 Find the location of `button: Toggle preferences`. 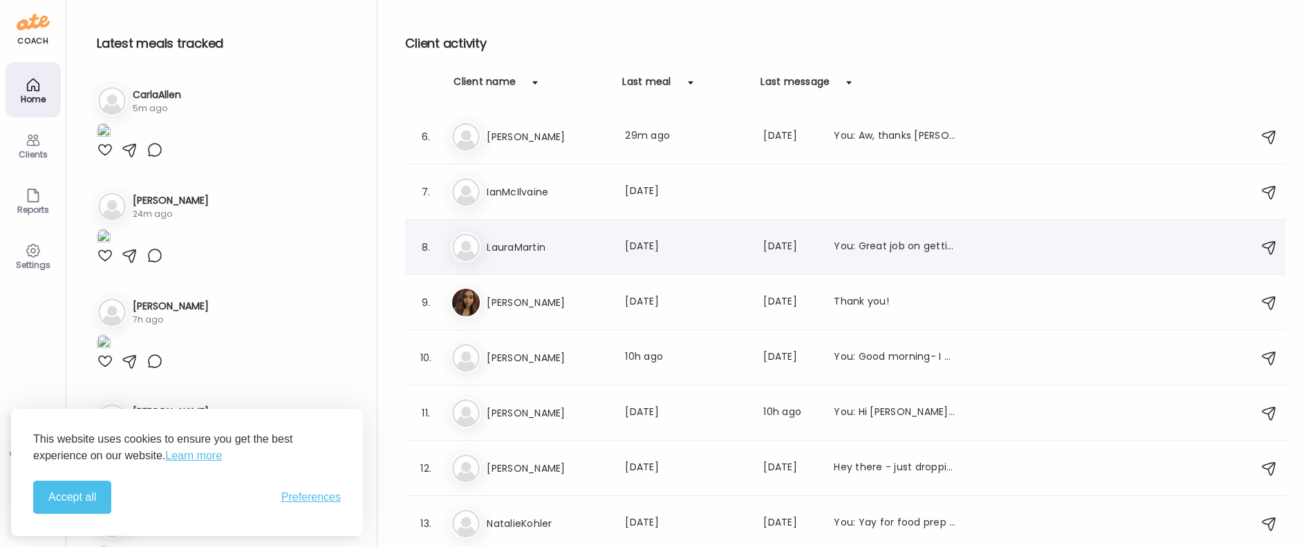

button: Toggle preferences is located at coordinates (311, 498).